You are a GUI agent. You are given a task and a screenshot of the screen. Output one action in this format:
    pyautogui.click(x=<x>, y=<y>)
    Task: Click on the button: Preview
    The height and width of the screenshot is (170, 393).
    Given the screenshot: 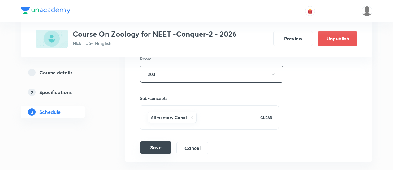 What is the action you would take?
    pyautogui.click(x=293, y=39)
    